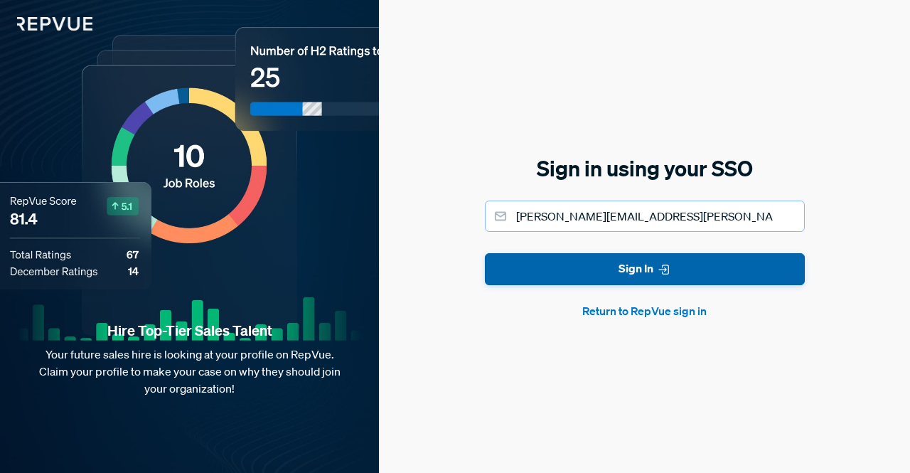  I want to click on p: Your future sales hire is looking at your profile on RepVue. Claim your profile to make your case..., so click(189, 371).